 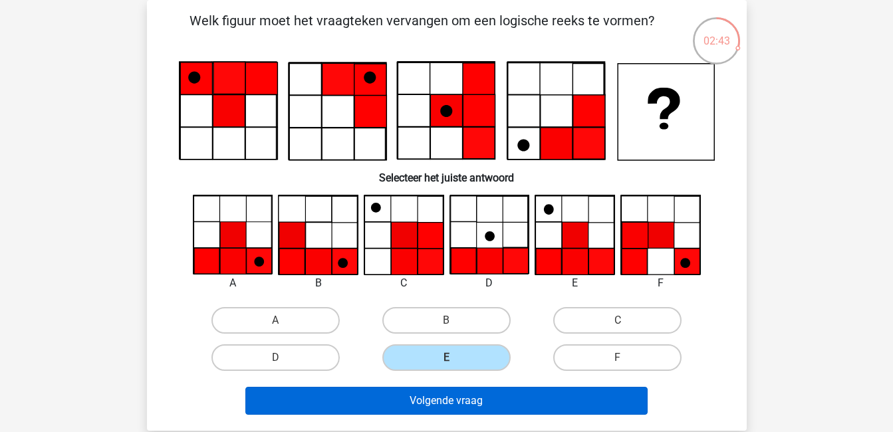 I want to click on label: E, so click(x=446, y=358).